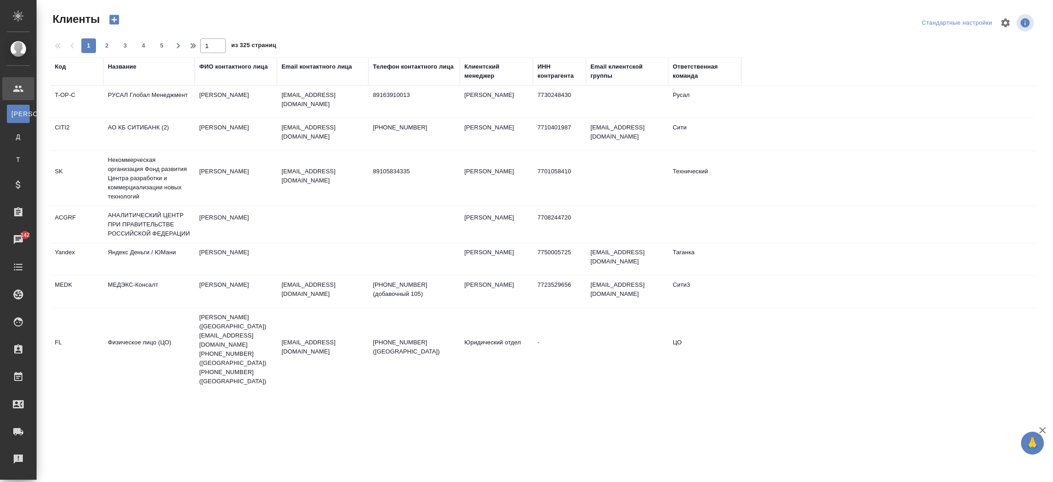 Image resolution: width=1053 pixels, height=482 pixels. I want to click on td: 7750005725, so click(560, 259).